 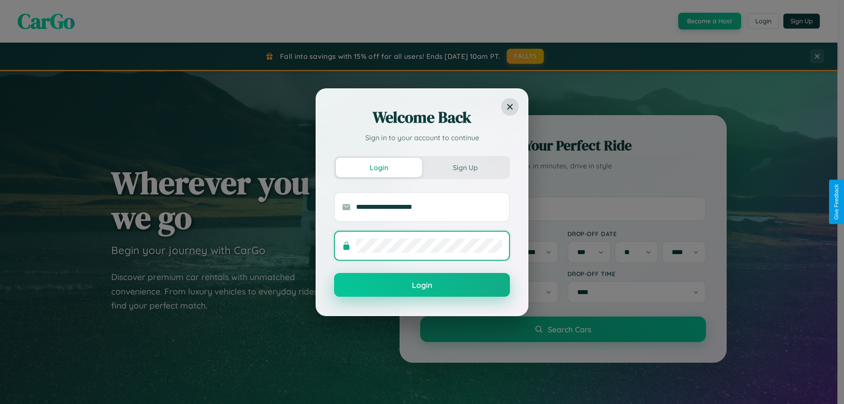 I want to click on div: Give Feedback, so click(x=837, y=202).